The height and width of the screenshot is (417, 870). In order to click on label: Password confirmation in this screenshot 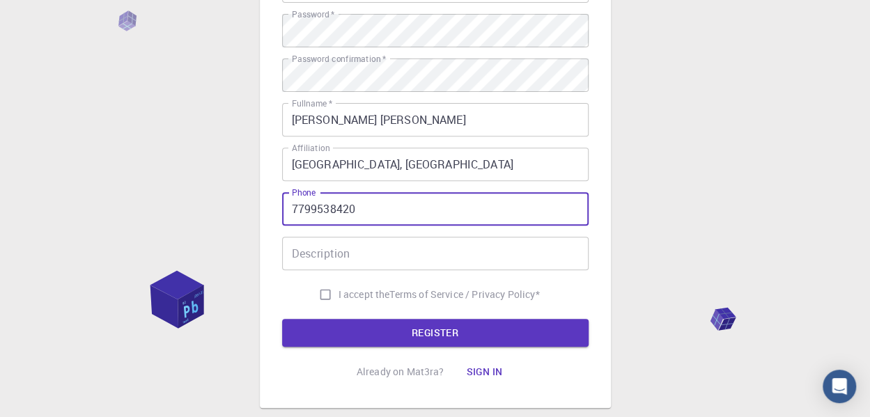, I will do `click(338, 58)`.